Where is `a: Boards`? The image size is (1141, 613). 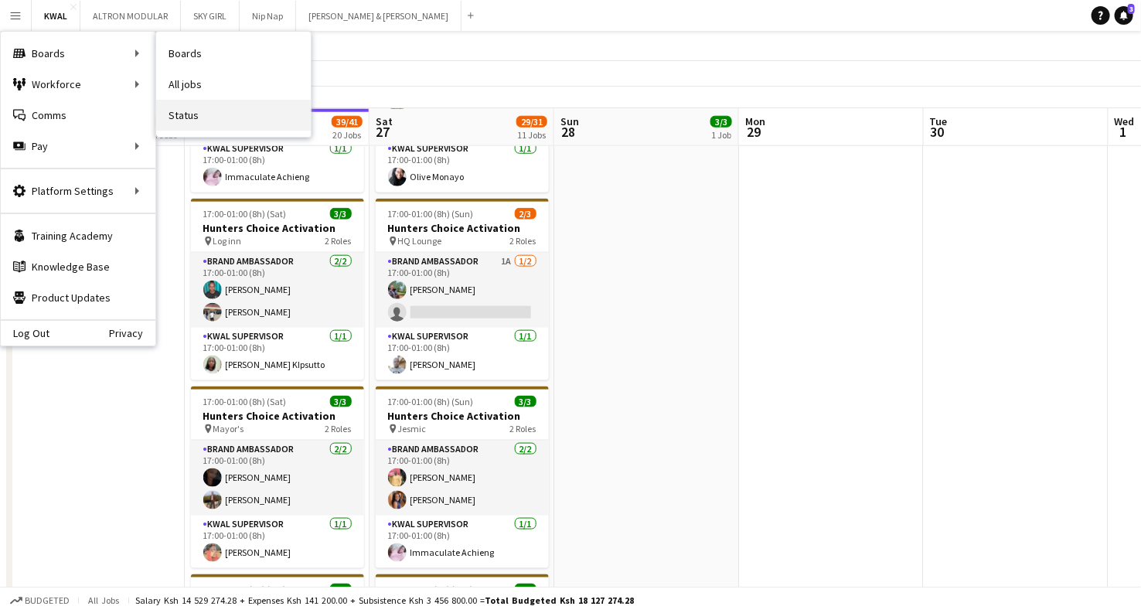
a: Boards is located at coordinates (233, 53).